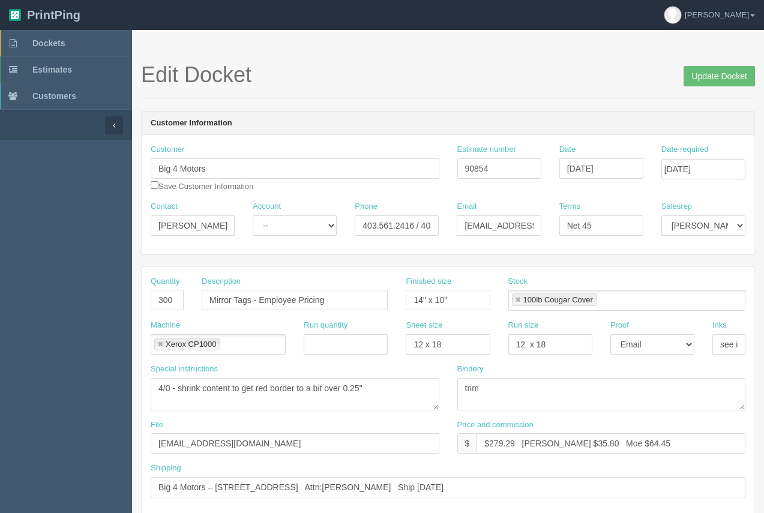 The height and width of the screenshot is (513, 764). Describe the element at coordinates (165, 281) in the screenshot. I see `label: Quantity` at that location.